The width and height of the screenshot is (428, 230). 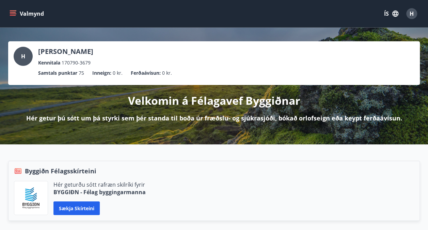 I want to click on button: menu, so click(x=27, y=14).